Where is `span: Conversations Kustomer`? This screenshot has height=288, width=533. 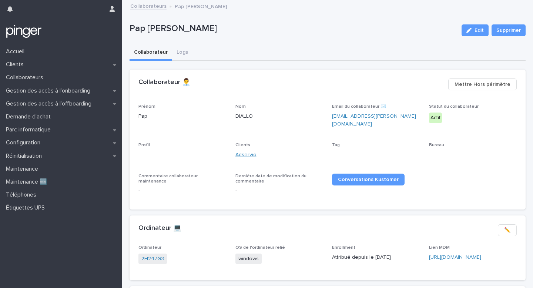 span: Conversations Kustomer is located at coordinates (368, 180).